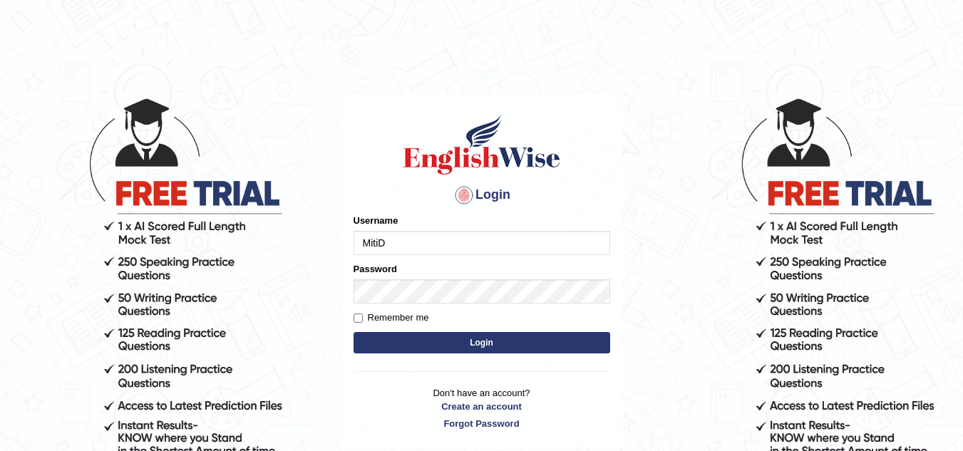 This screenshot has width=963, height=451. I want to click on button: Login, so click(482, 343).